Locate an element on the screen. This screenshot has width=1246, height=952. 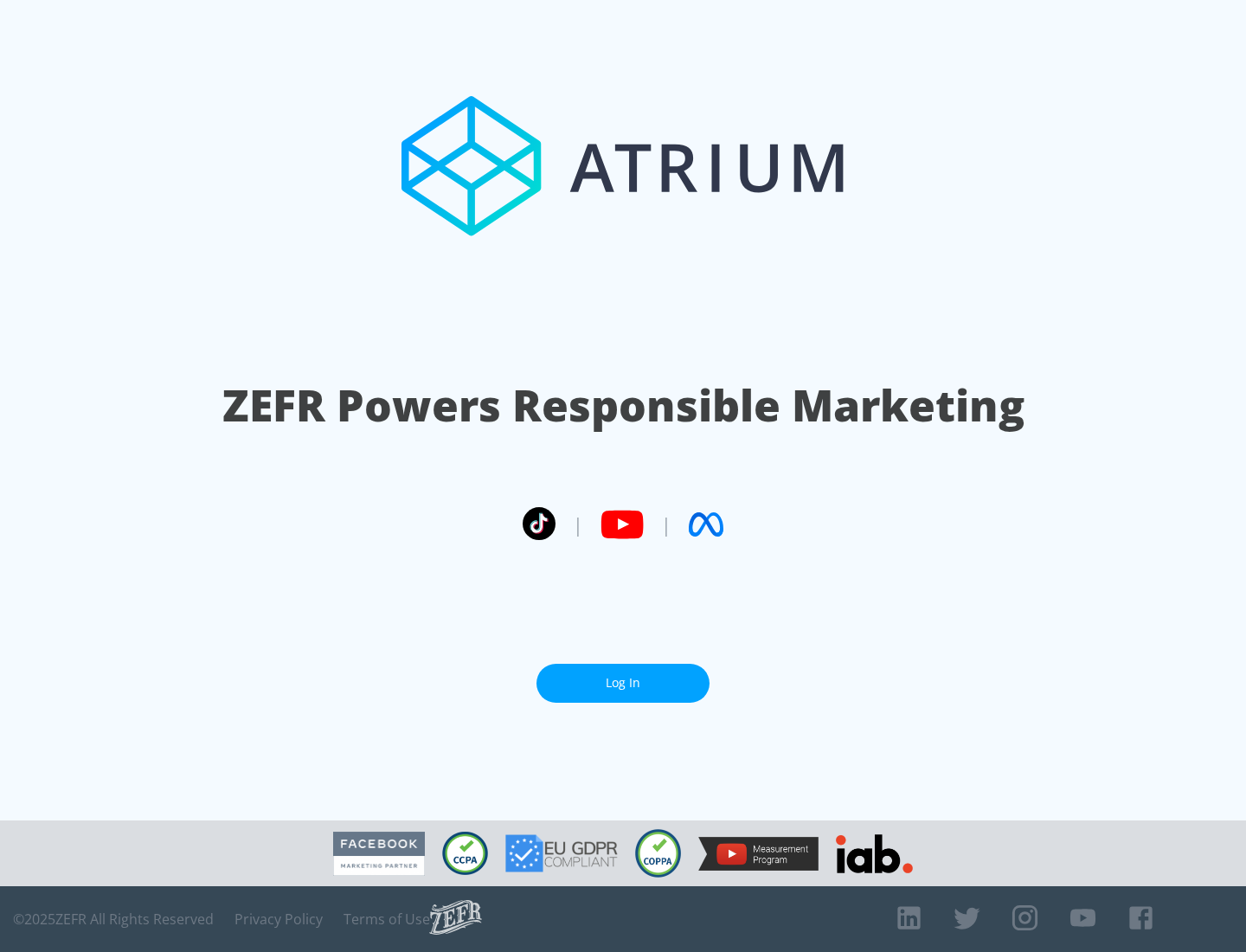
a: Log In is located at coordinates (623, 683).